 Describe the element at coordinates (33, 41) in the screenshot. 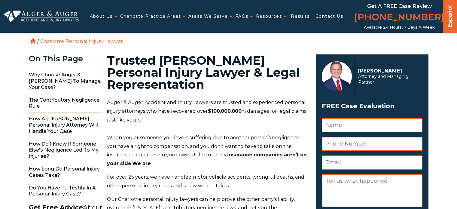

I see `a: Home` at that location.